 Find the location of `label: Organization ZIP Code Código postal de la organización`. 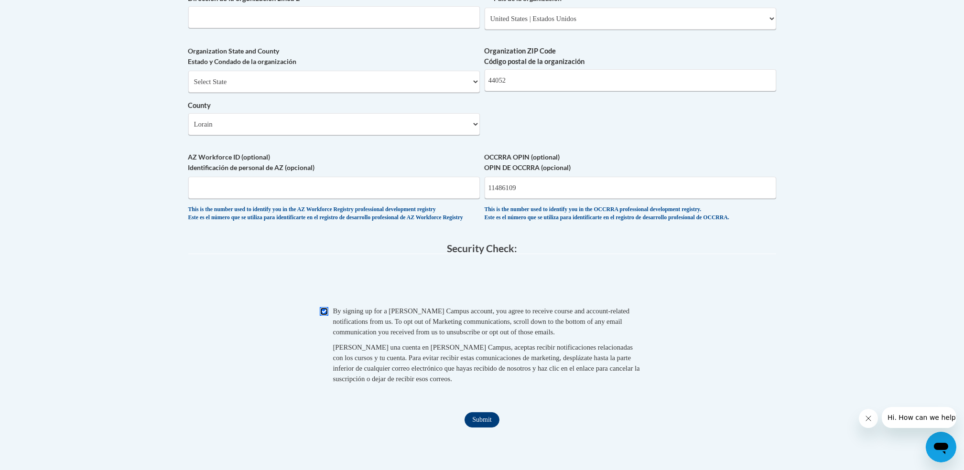

label: Organization ZIP Code Código postal de la organización is located at coordinates (630, 56).